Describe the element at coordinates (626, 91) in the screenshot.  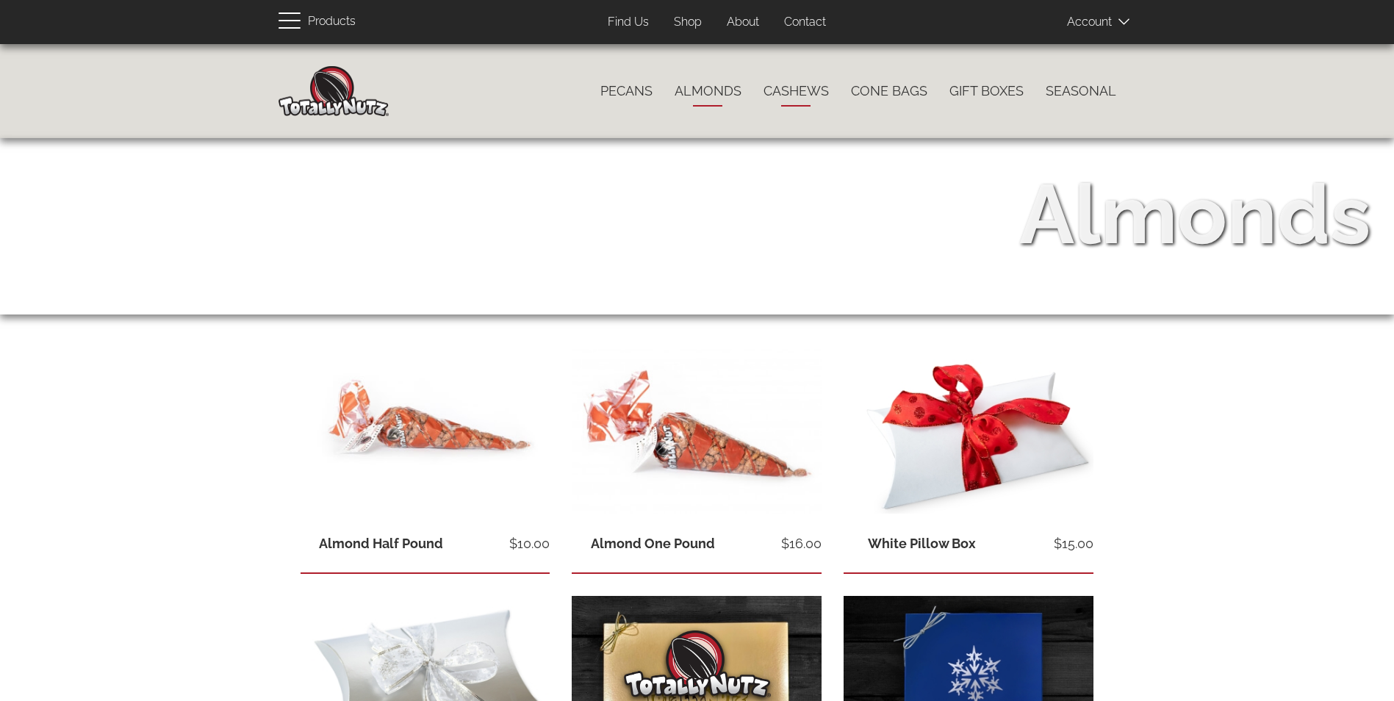
I see `a: Pecans` at that location.